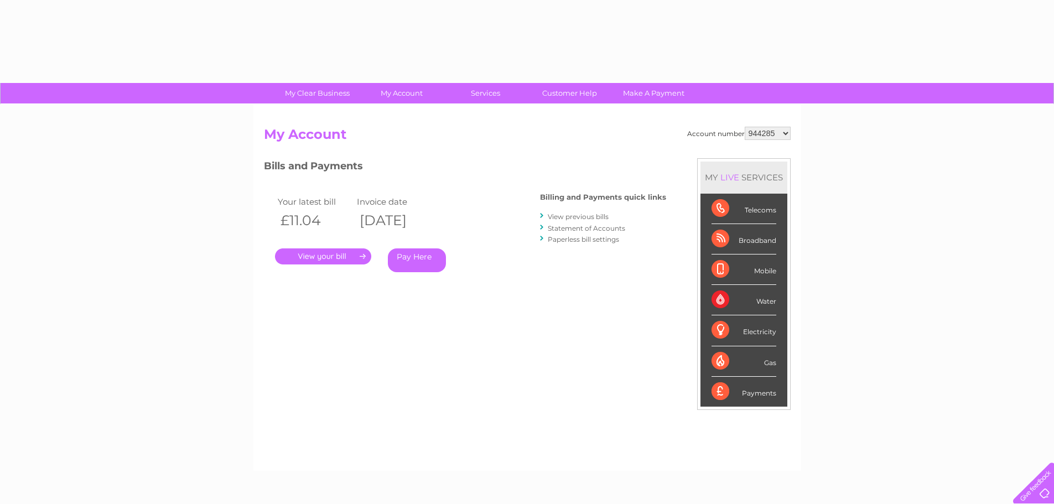 This screenshot has width=1054, height=504. Describe the element at coordinates (569, 93) in the screenshot. I see `a: Customer Help` at that location.